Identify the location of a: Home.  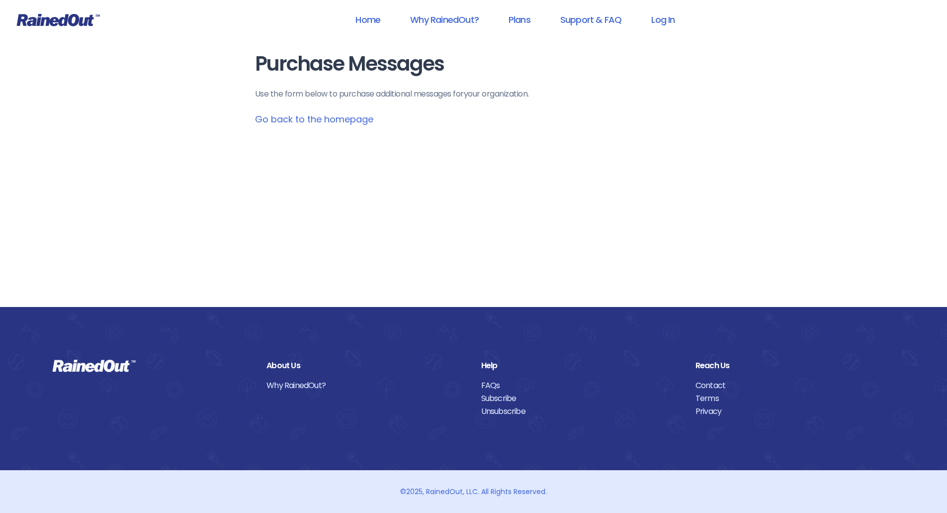
(368, 19).